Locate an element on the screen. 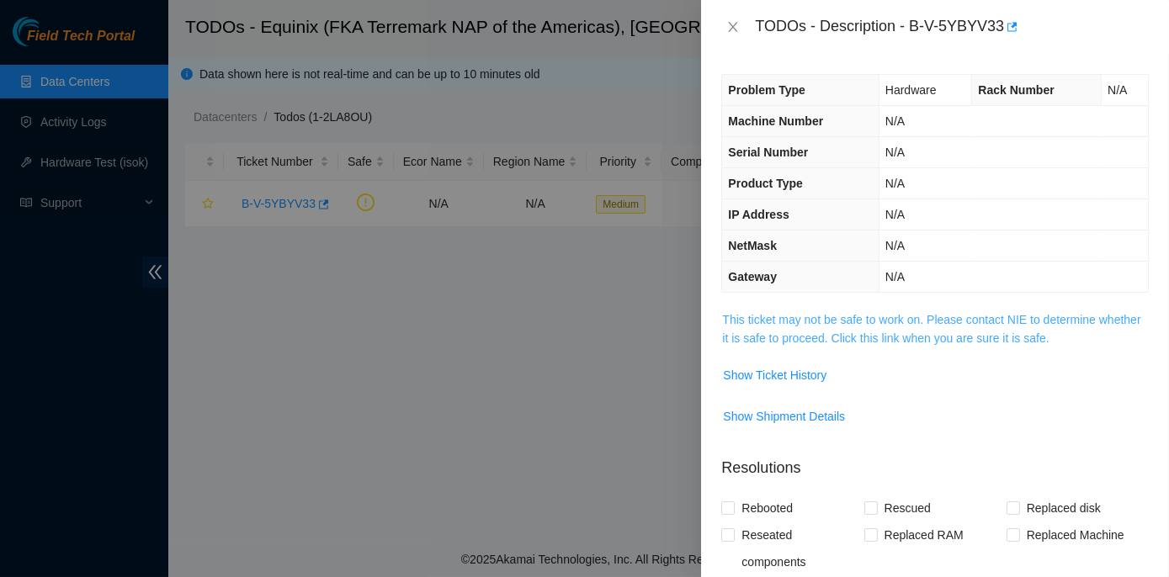  button: Show Ticket History is located at coordinates (774, 375).